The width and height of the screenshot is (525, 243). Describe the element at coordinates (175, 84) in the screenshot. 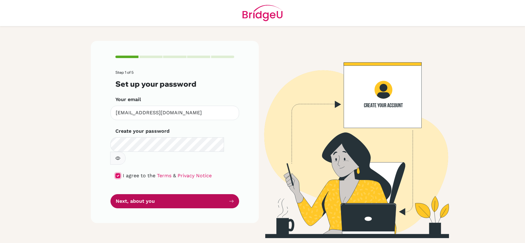

I see `h3: Set up your password` at that location.